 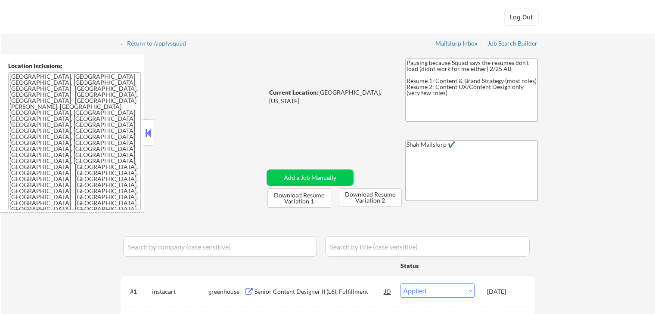 I want to click on div: Senior Content Designer II (L6), Fulfillment, so click(x=319, y=292).